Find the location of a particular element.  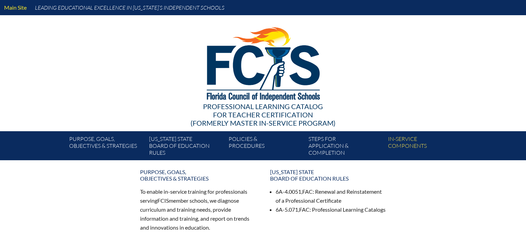

span: for Teacher Certification is located at coordinates (263, 115).